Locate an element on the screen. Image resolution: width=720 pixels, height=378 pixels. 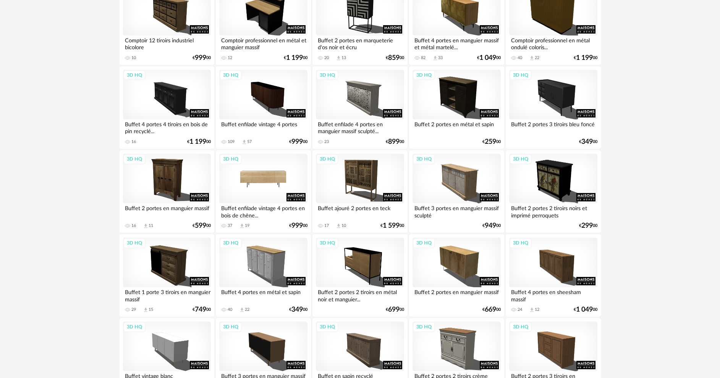
div: Buffet 4 portes en manguier massif et métal martelé... is located at coordinates (456, 43).